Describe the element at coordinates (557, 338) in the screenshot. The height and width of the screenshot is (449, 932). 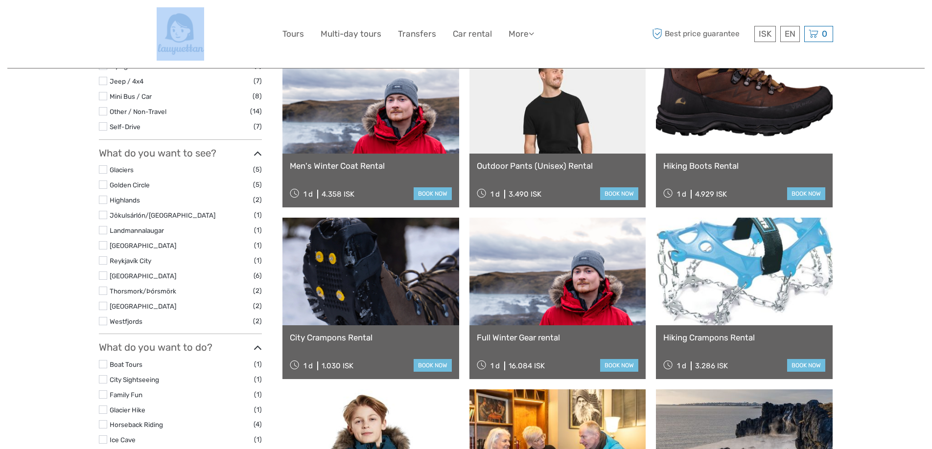
I see `a: Full Winter Gear rental` at that location.